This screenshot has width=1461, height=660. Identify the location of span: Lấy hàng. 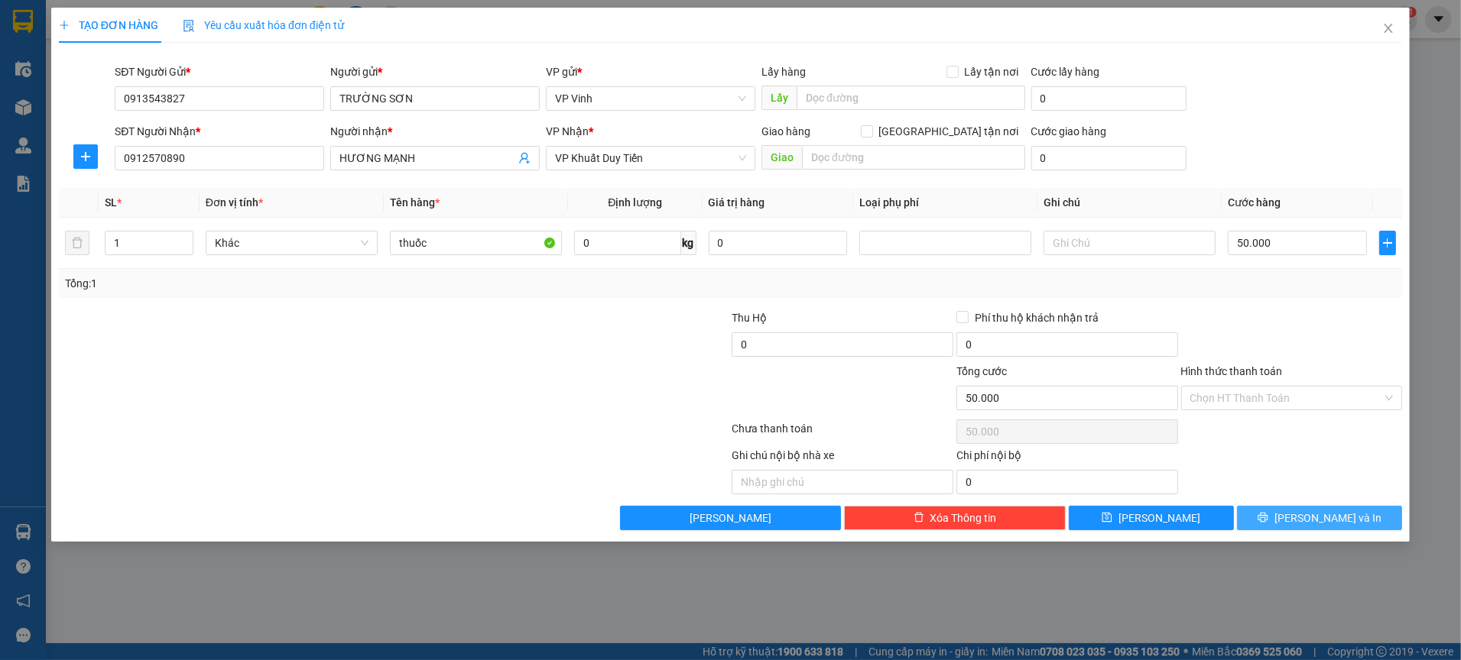
(784, 72).